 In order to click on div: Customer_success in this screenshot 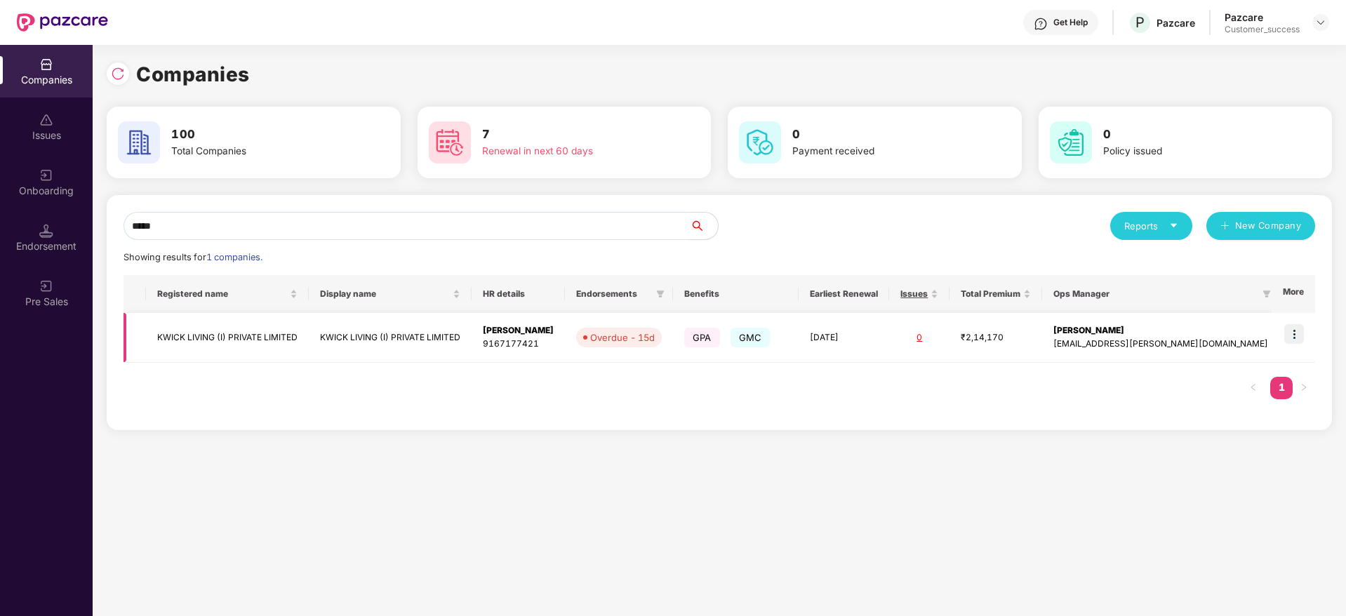, I will do `click(1262, 29)`.